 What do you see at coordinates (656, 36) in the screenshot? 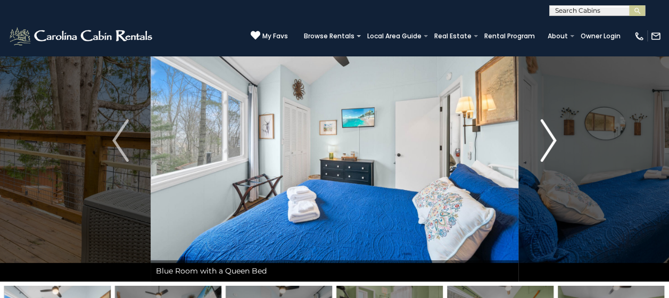
I see `img: mail-regular-white.png` at bounding box center [656, 36].